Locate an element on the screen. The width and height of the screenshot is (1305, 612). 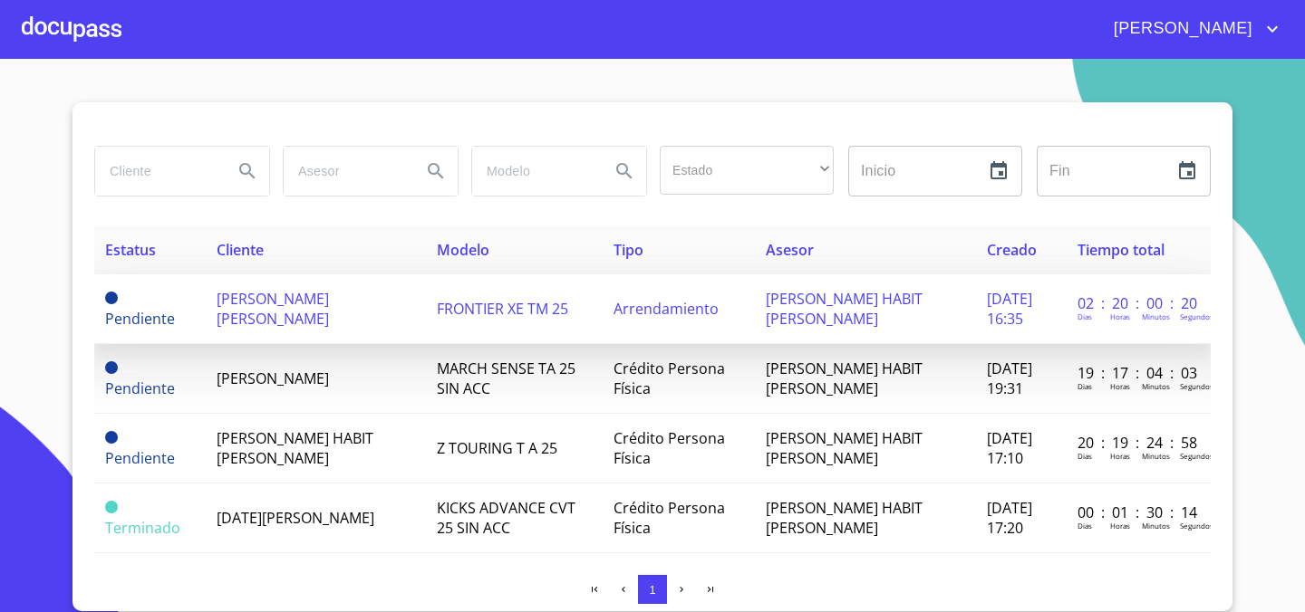
span: Cliente is located at coordinates (240, 250).